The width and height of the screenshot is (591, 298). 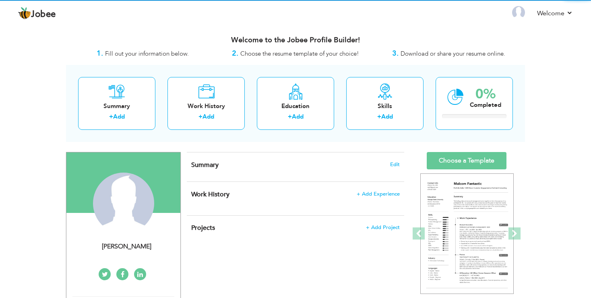 What do you see at coordinates (395, 164) in the screenshot?
I see `span: Edit` at bounding box center [395, 164].